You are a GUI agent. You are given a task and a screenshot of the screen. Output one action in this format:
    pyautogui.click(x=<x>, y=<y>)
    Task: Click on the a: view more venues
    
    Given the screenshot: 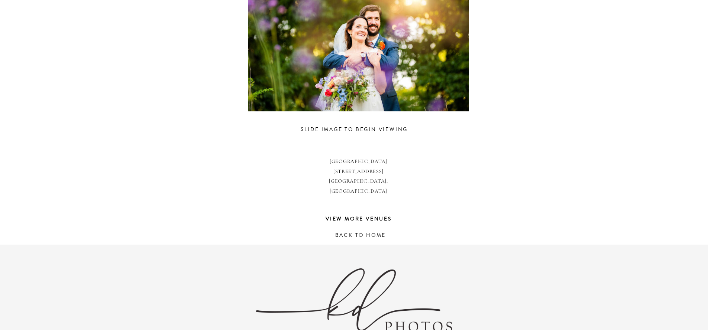 What is the action you would take?
    pyautogui.click(x=358, y=220)
    